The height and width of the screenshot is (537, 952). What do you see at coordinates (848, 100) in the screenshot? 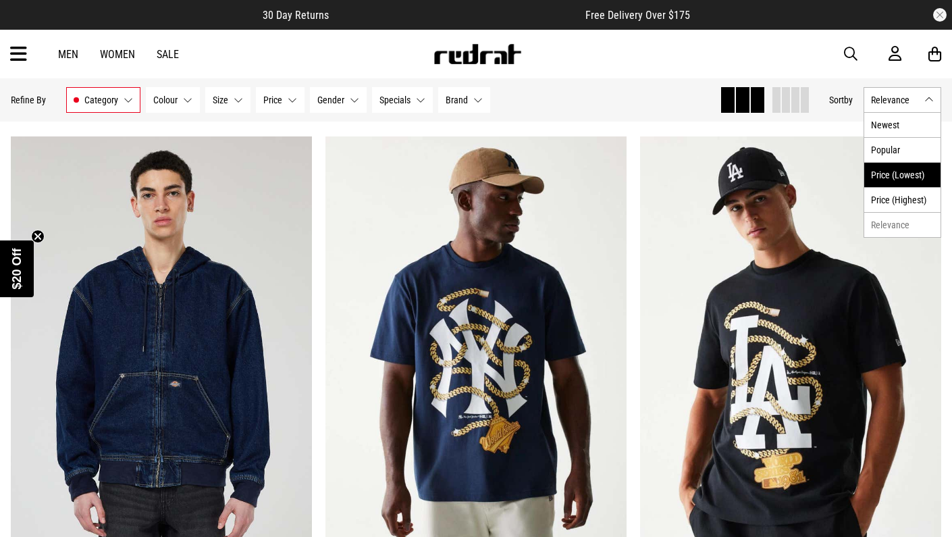
I see `span: by` at bounding box center [848, 100].